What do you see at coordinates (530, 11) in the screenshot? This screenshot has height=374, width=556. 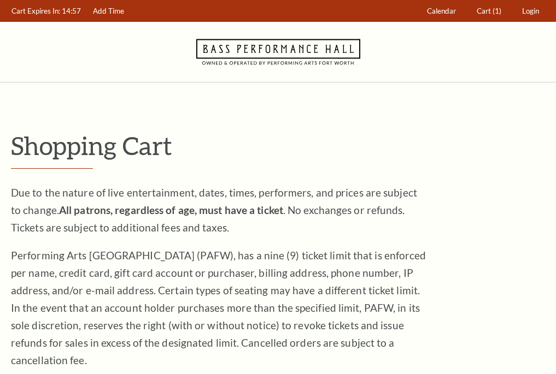 I see `span: Login` at bounding box center [530, 11].